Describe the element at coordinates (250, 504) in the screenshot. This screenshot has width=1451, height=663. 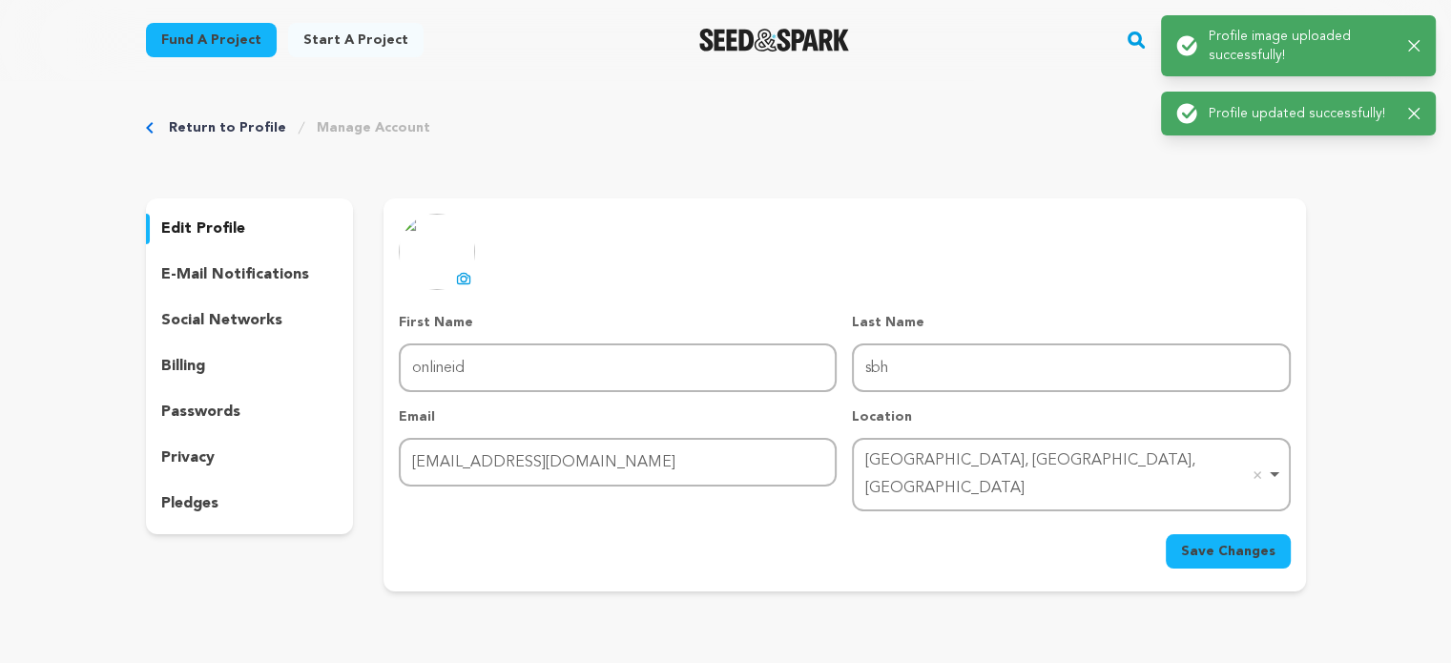
I see `button: pledges` at that location.